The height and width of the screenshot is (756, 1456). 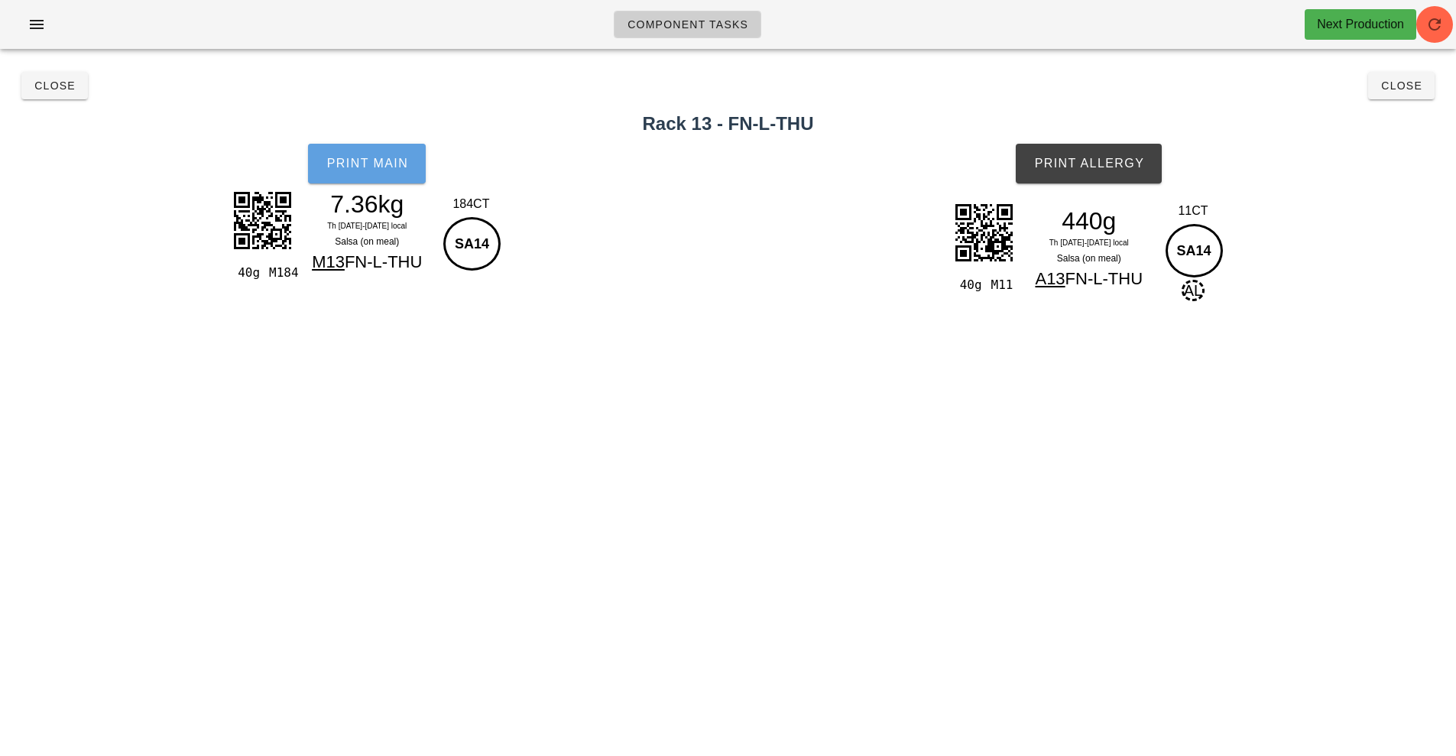 I want to click on img: KCunZN6gOxDYKup96WTlUPIsBoIISFkGALD0olCQsgwBIalE4WEkGEIDEsnCgkhwxAYls5fdC5KPiRnvj8AAAAASUVORK5CYII=, so click(x=984, y=232).